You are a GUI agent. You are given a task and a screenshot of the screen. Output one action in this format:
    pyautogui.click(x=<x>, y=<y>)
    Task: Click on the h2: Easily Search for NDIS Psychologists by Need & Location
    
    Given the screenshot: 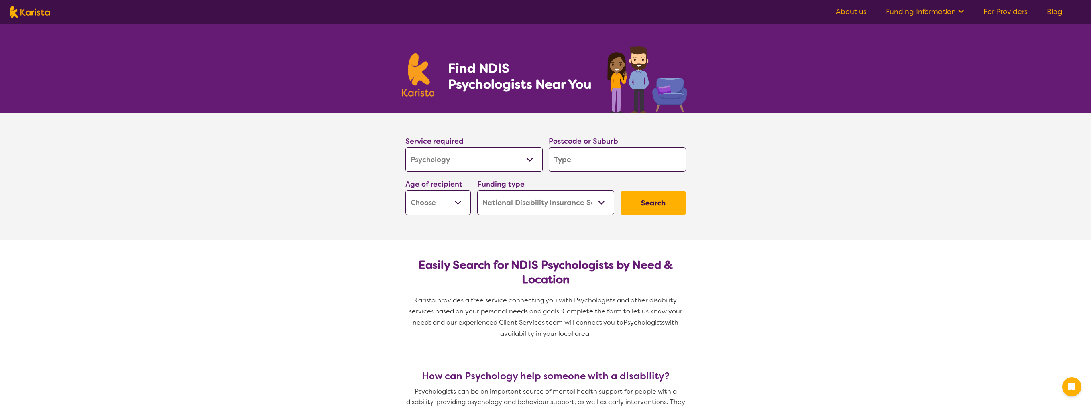 What is the action you would take?
    pyautogui.click(x=546, y=272)
    